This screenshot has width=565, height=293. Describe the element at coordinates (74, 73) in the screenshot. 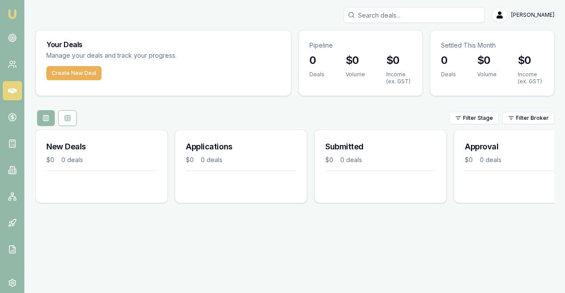

I see `button: Create New Deal` at that location.